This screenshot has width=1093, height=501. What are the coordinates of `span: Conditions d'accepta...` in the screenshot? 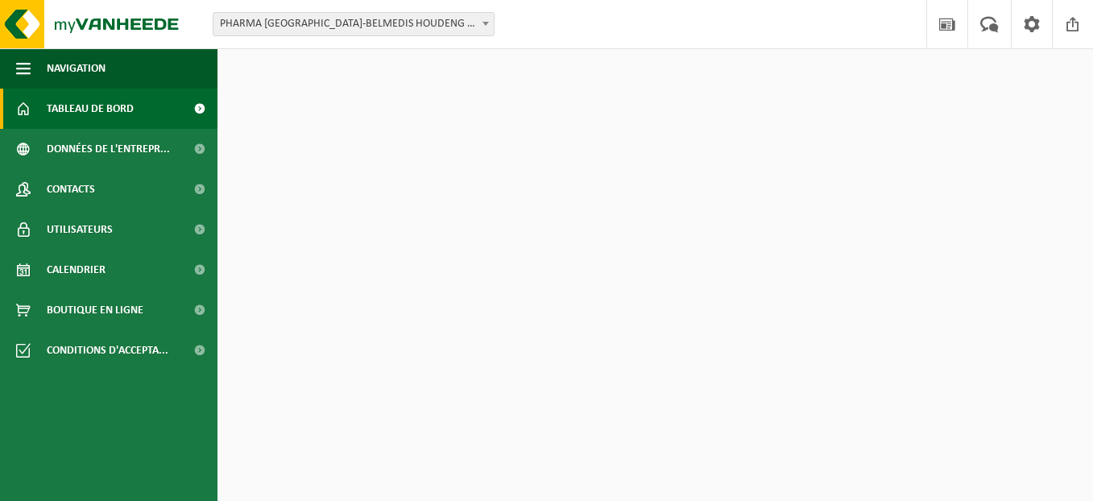 It's located at (107, 350).